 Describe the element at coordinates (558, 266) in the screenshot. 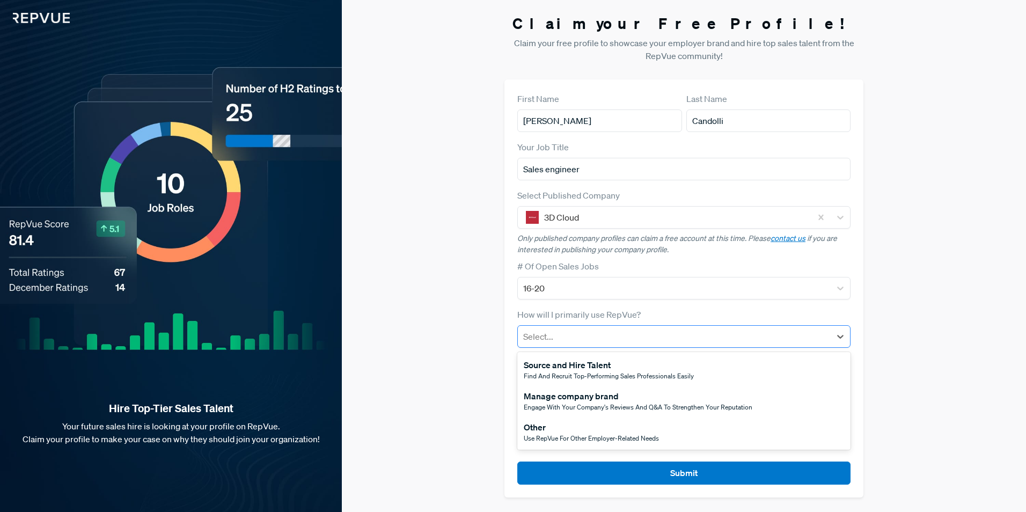

I see `label: # Of Open Sales Jobs` at that location.